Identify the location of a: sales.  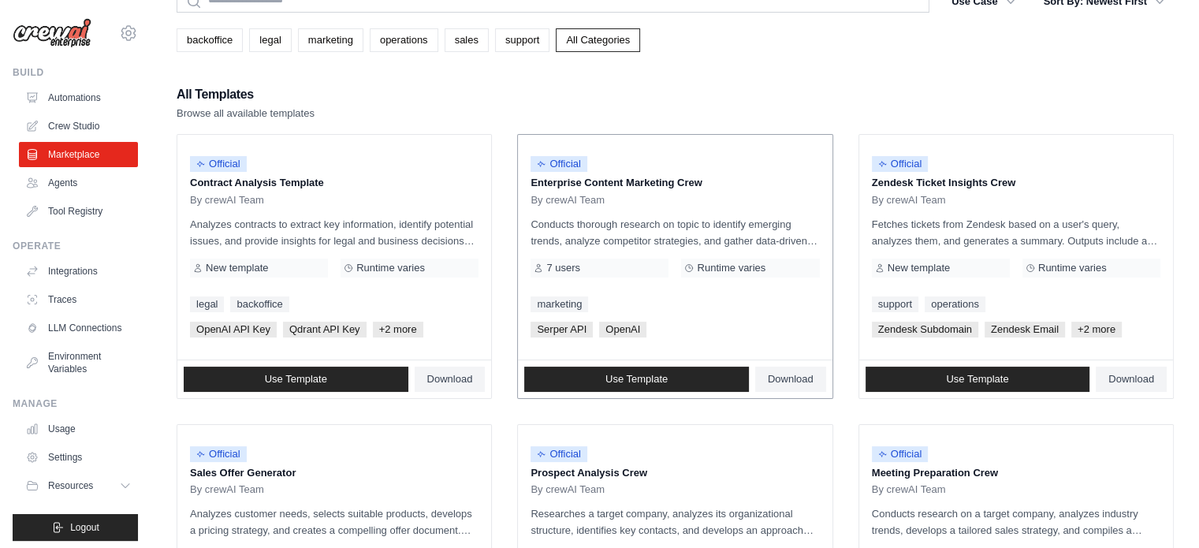
(467, 40).